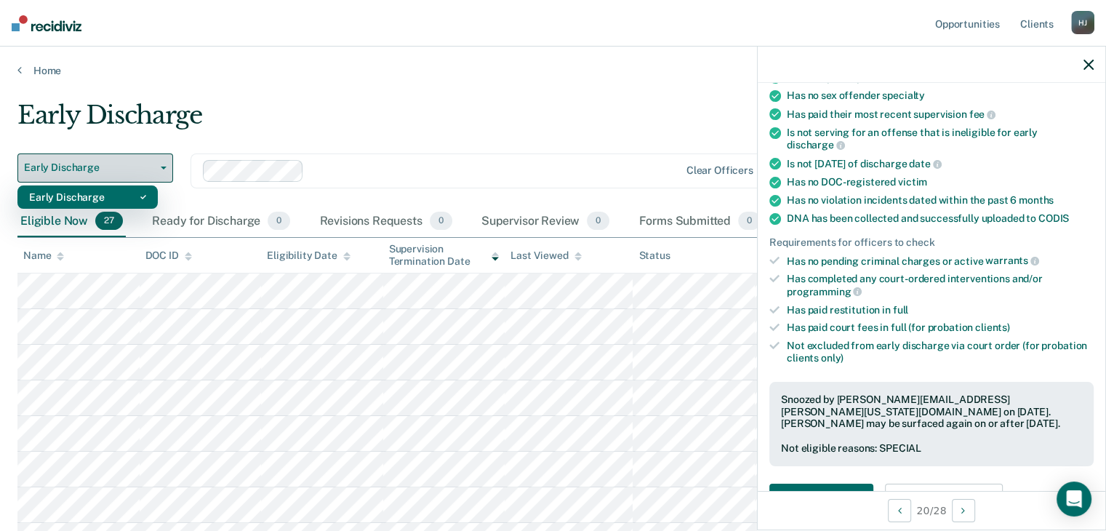 The image size is (1106, 531). Describe the element at coordinates (824, 292) in the screenshot. I see `span: programming` at that location.